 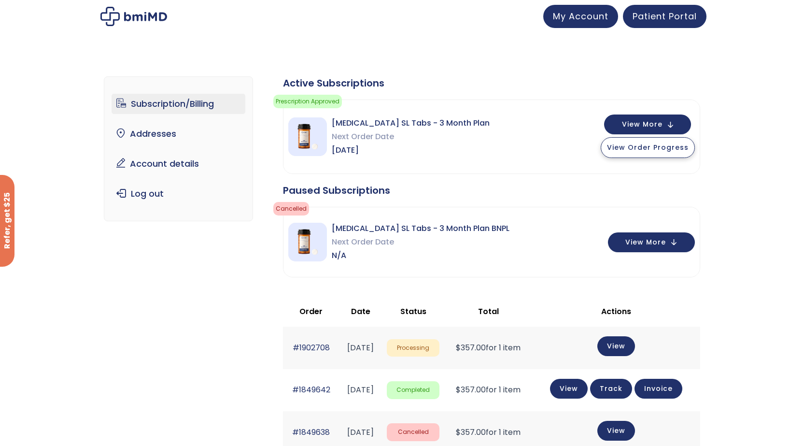 What do you see at coordinates (492, 83) in the screenshot?
I see `div: Active Subscriptions` at bounding box center [492, 83].